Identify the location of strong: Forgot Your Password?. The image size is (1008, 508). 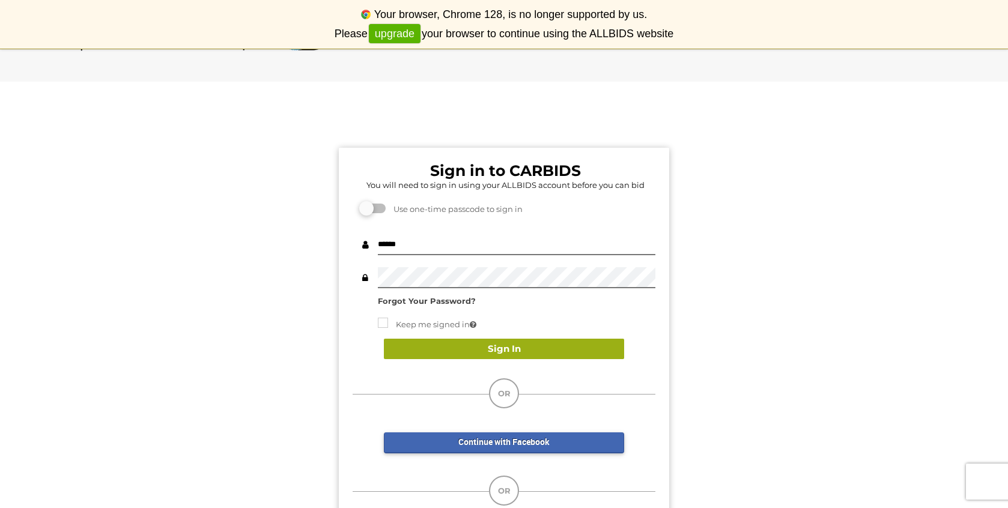
(427, 301).